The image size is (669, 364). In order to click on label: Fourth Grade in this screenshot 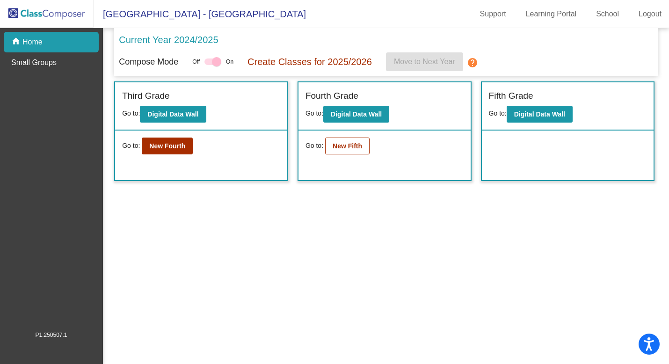, I will do `click(332, 96)`.